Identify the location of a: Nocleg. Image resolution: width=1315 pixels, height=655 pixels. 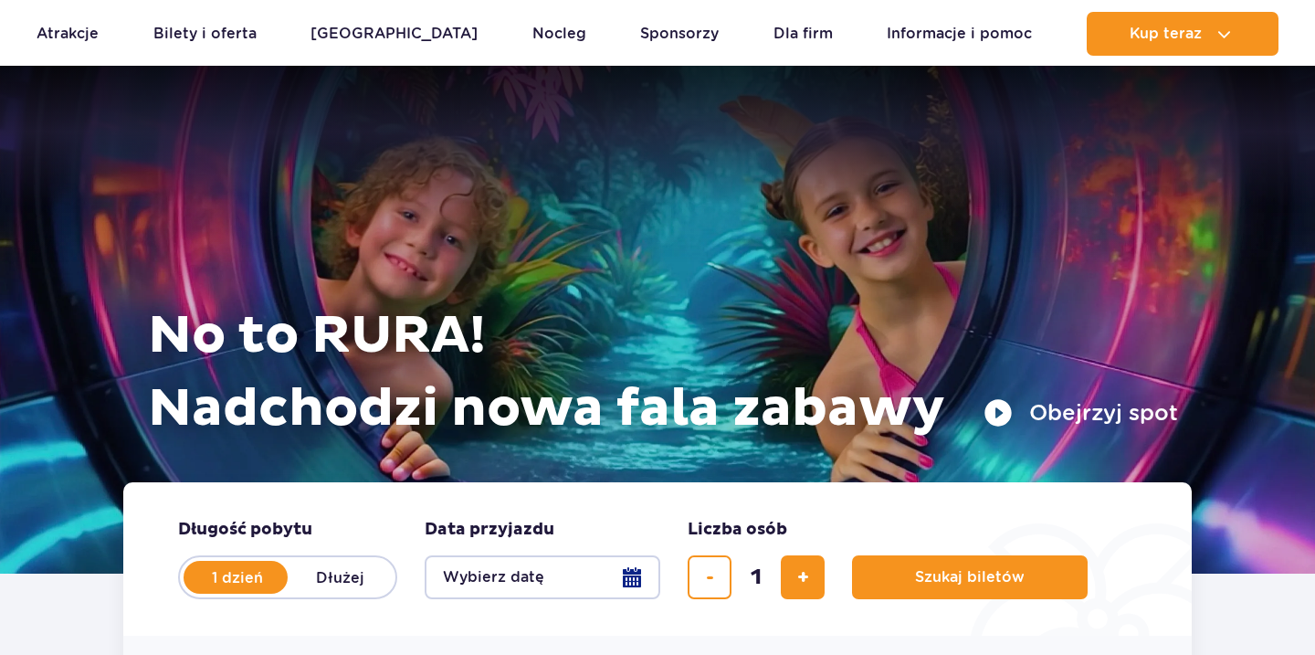
(559, 34).